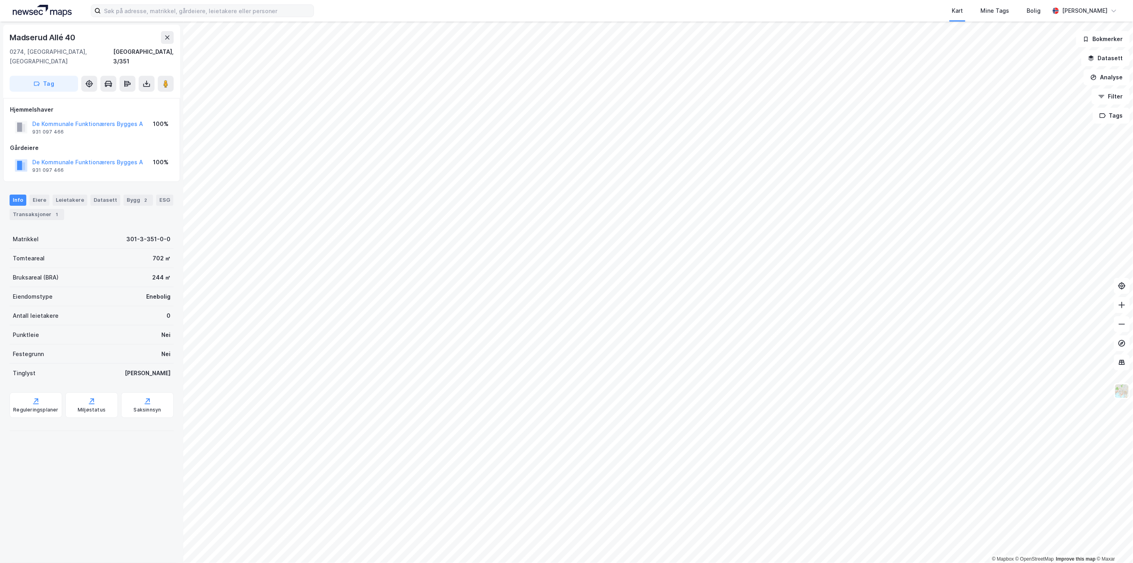 This screenshot has width=1133, height=563. Describe the element at coordinates (1113, 544) in the screenshot. I see `div: Kontrollprogram for chat` at that location.